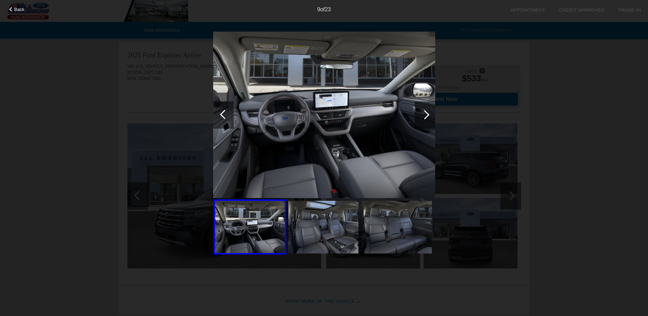 The width and height of the screenshot is (648, 316). What do you see at coordinates (19, 9) in the screenshot?
I see `span: Back` at bounding box center [19, 9].